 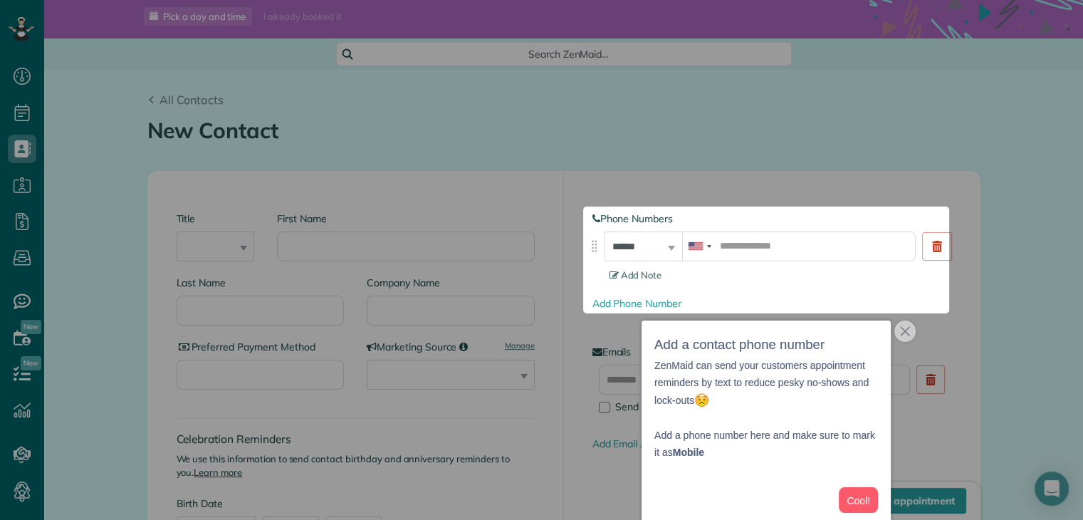 What do you see at coordinates (699, 246) in the screenshot?
I see `div: United States: +1` at bounding box center [699, 246].